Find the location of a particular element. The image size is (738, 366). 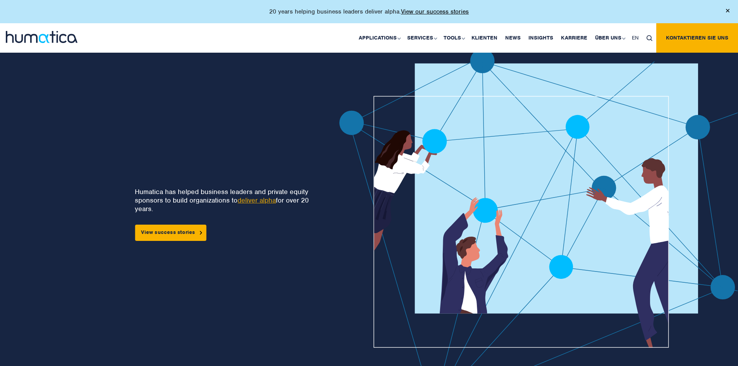

a: Tools is located at coordinates (454, 38).